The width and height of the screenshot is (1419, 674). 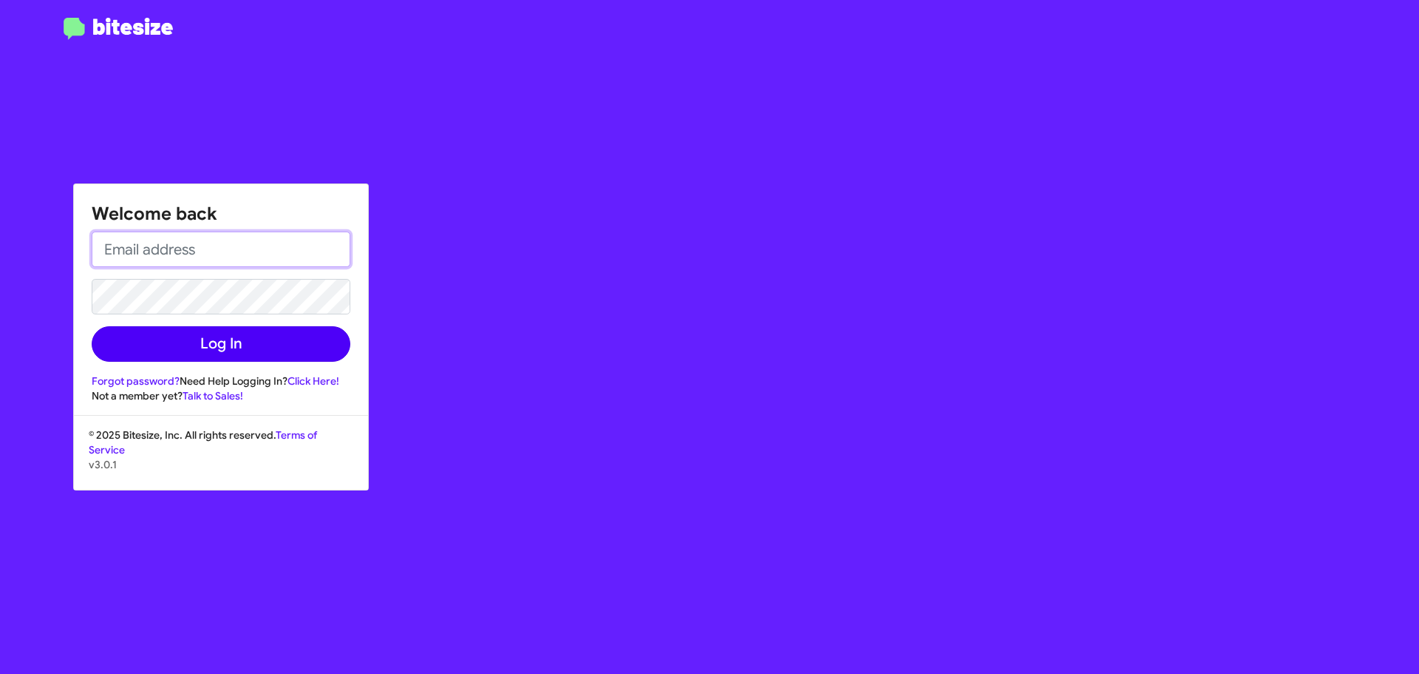 I want to click on button: Log In, so click(x=221, y=344).